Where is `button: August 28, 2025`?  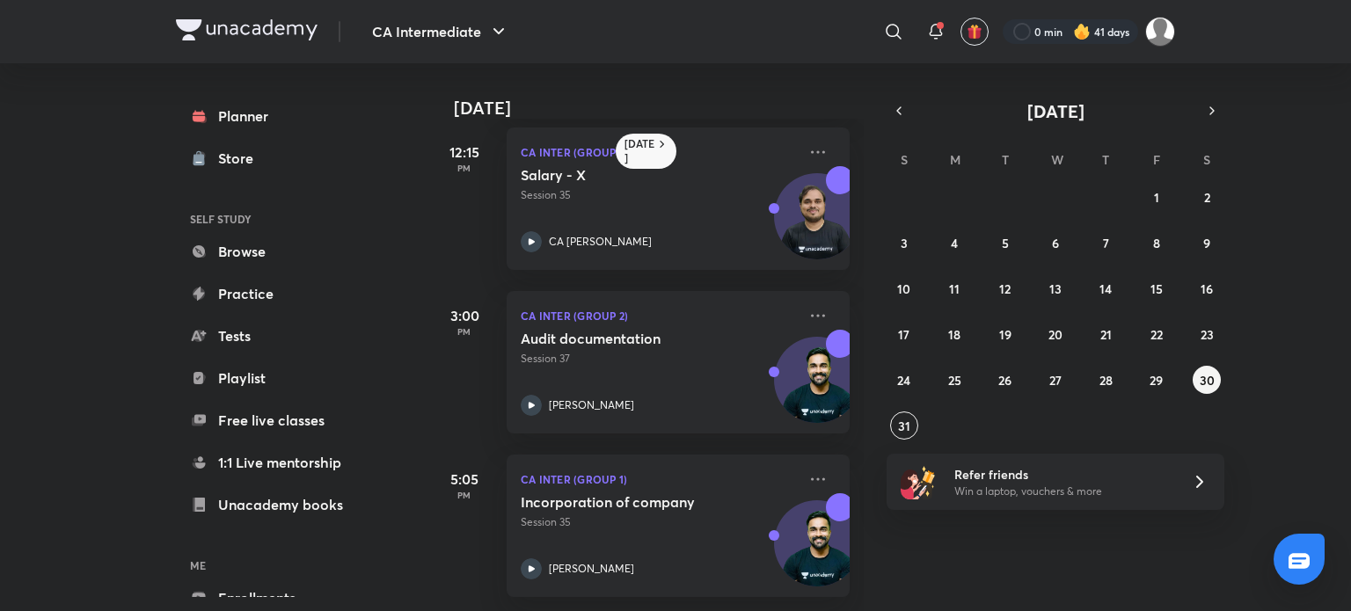
button: August 28, 2025 is located at coordinates (1106, 380).